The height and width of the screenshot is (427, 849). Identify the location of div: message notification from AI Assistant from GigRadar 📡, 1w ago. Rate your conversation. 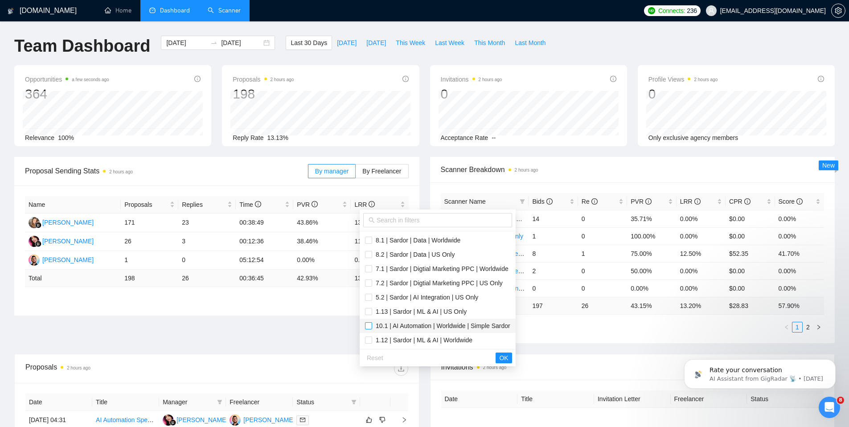
(89, 33).